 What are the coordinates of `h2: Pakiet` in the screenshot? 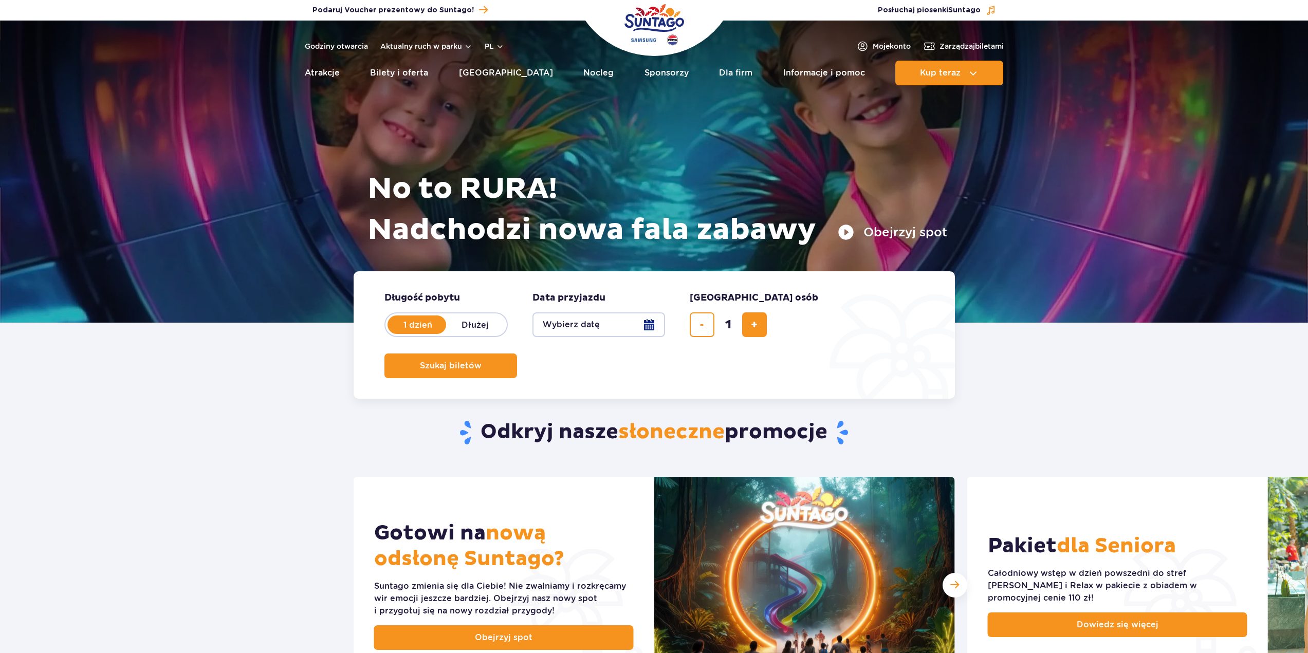 It's located at (1082, 546).